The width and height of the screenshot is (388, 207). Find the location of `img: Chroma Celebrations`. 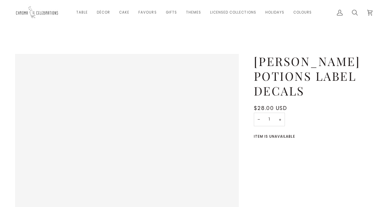

img: Chroma Celebrations is located at coordinates (38, 12).